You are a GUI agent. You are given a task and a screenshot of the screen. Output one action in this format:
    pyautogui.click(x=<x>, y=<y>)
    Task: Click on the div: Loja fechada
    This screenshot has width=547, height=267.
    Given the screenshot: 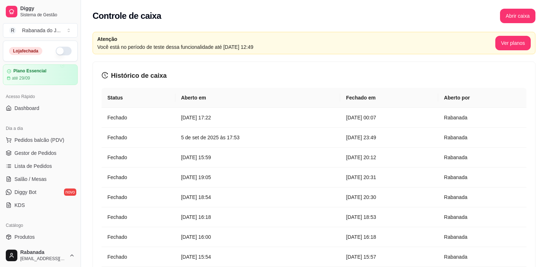 What is the action you would take?
    pyautogui.click(x=26, y=51)
    